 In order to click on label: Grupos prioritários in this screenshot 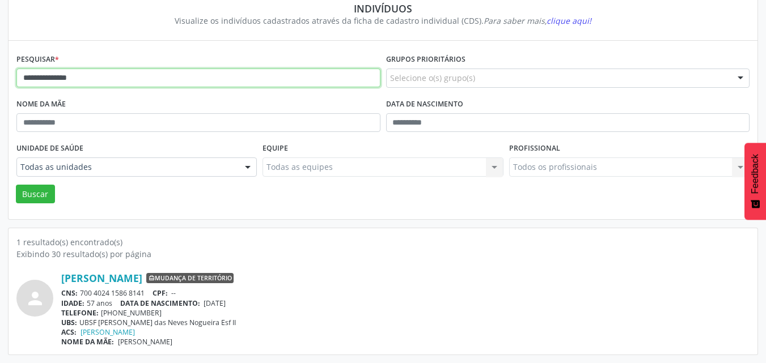, I will do `click(426, 60)`.